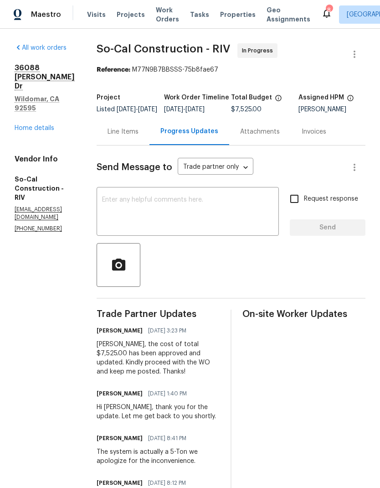  What do you see at coordinates (45, 188) in the screenshot?
I see `h5: So-Cal Construction - RIV` at bounding box center [45, 188].